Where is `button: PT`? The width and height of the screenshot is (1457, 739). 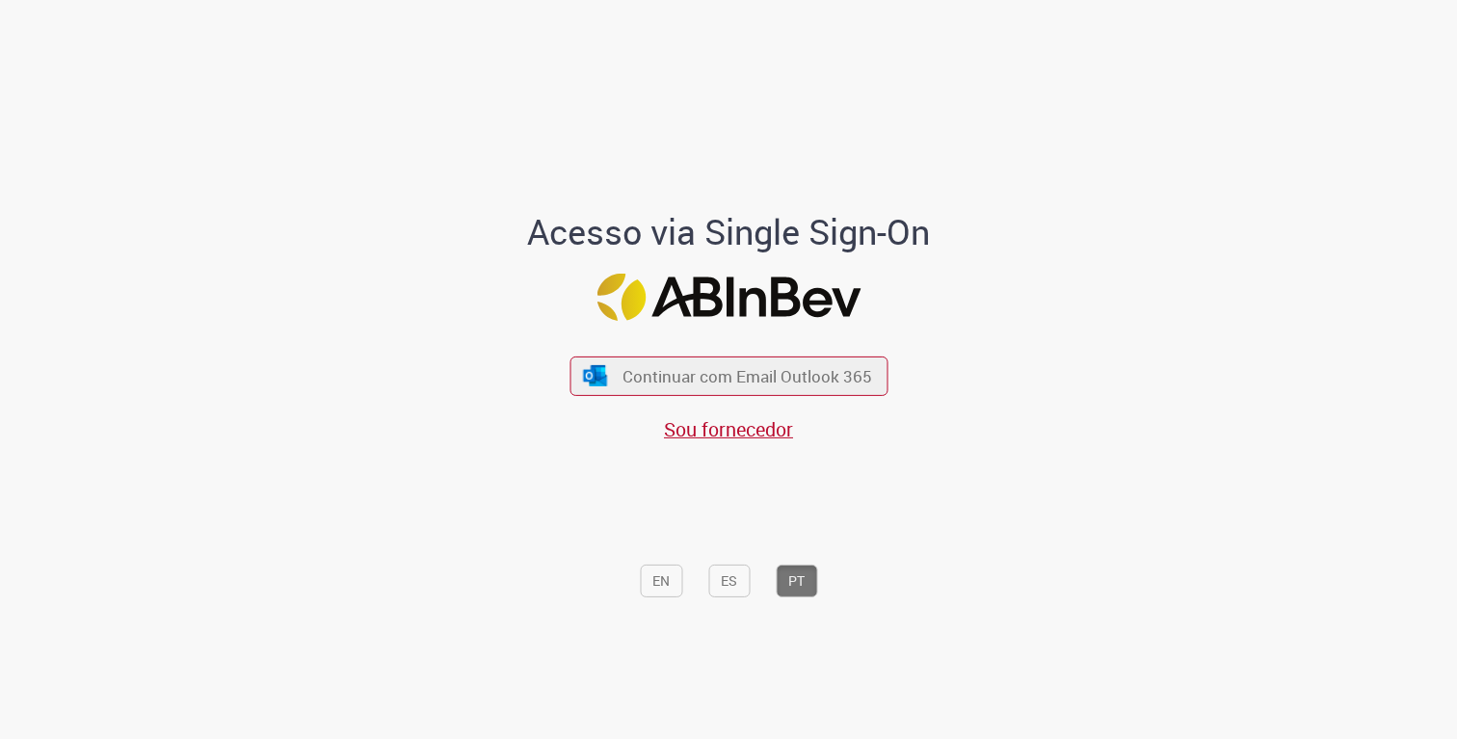 button: PT is located at coordinates (796, 581).